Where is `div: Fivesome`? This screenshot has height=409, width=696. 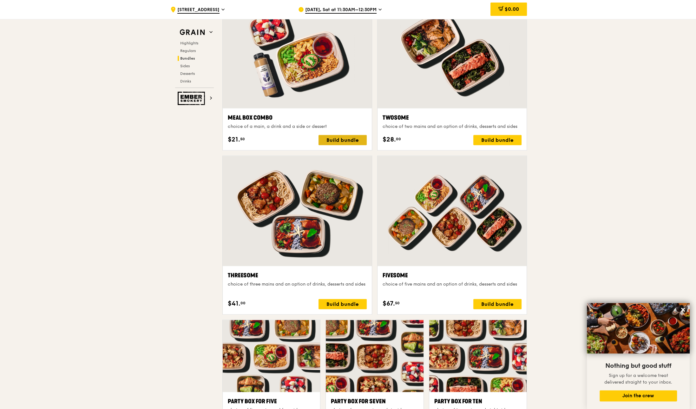 div: Fivesome is located at coordinates (452, 275).